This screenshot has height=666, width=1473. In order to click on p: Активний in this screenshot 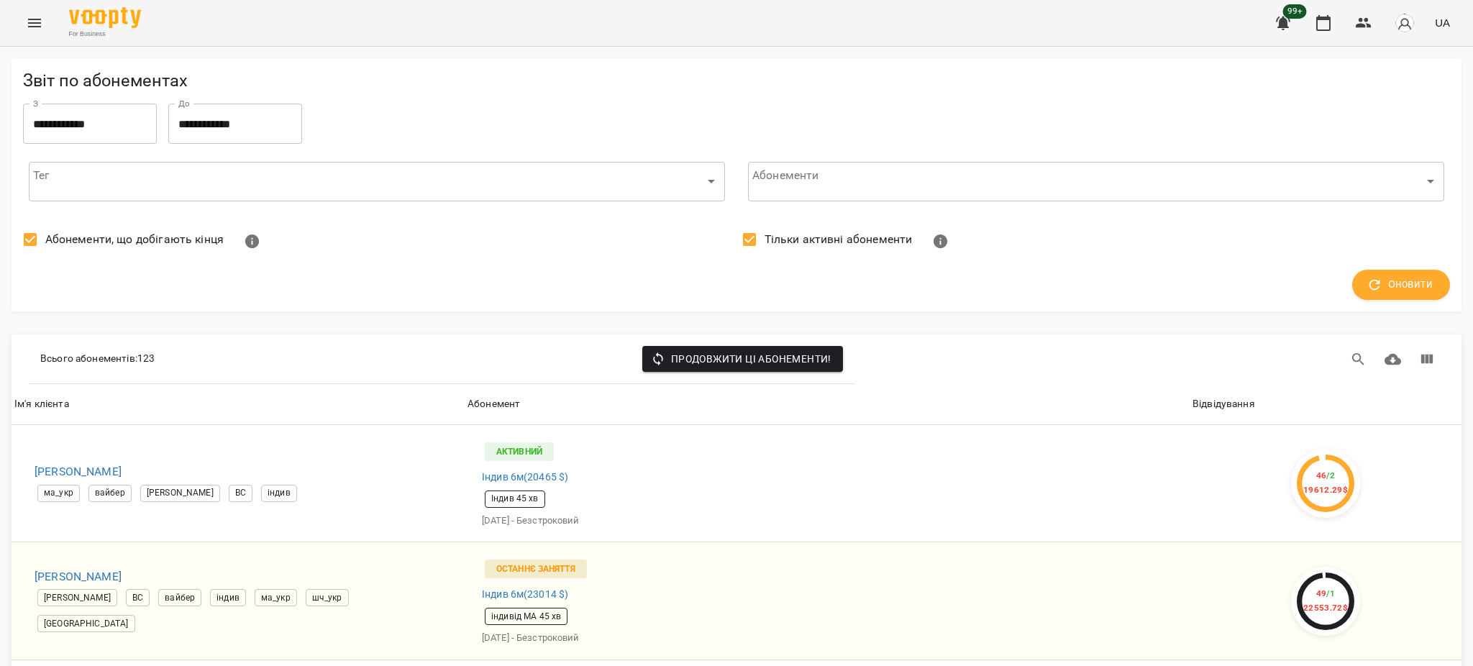, I will do `click(519, 452)`.